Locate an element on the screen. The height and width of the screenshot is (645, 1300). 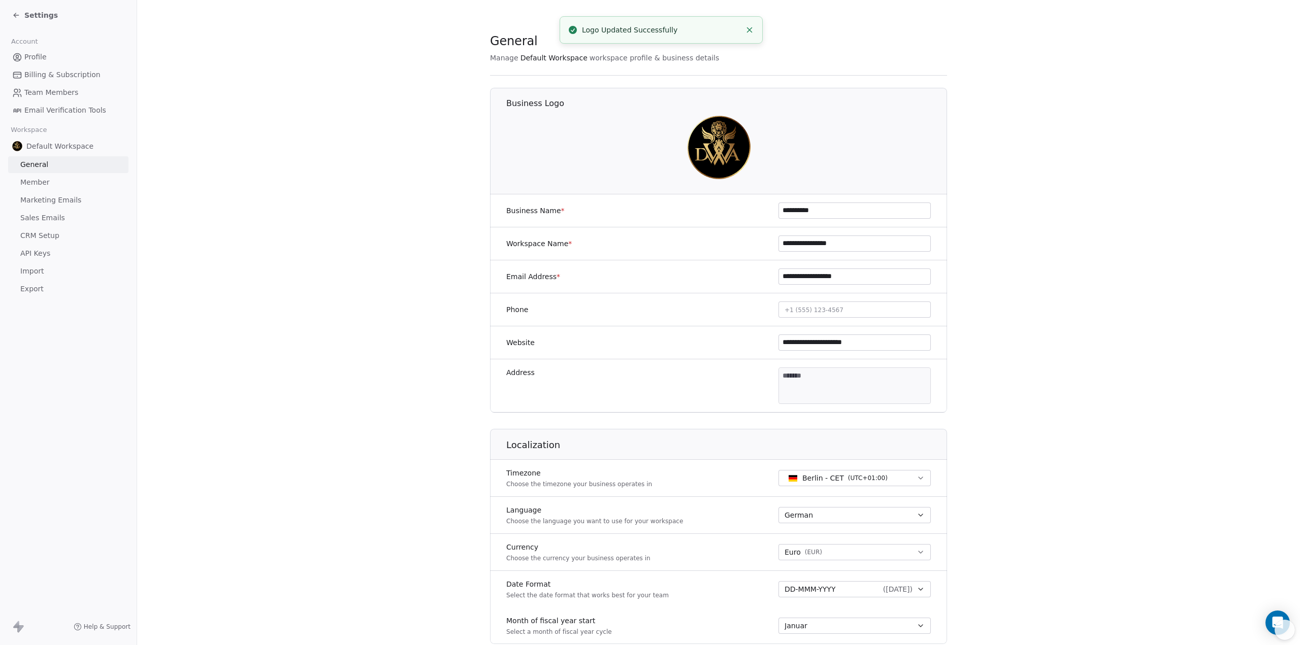
span: Sales Emails is located at coordinates (43, 218).